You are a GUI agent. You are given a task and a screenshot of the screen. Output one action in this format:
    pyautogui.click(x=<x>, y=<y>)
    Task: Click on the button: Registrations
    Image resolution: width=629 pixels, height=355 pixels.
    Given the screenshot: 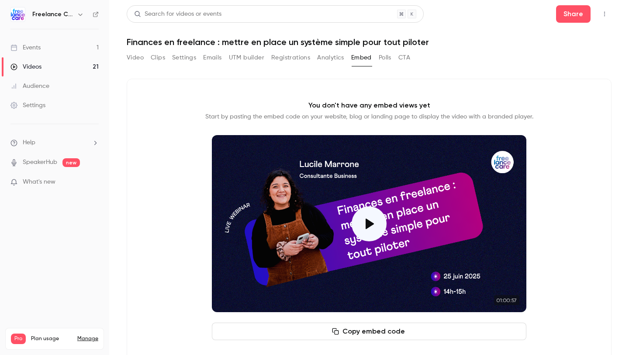 What is the action you would take?
    pyautogui.click(x=290, y=58)
    